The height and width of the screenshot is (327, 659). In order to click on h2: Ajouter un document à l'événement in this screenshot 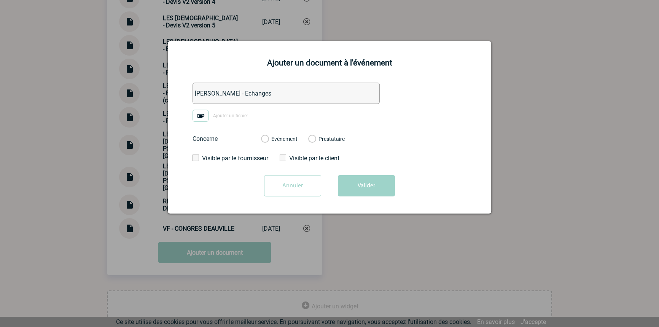, I will do `click(329, 63)`.